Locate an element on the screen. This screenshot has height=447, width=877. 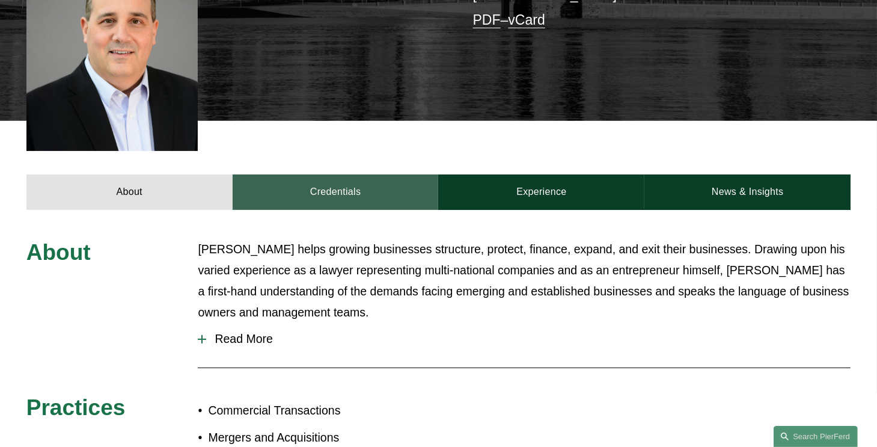
a: News & Insights is located at coordinates (747, 192).